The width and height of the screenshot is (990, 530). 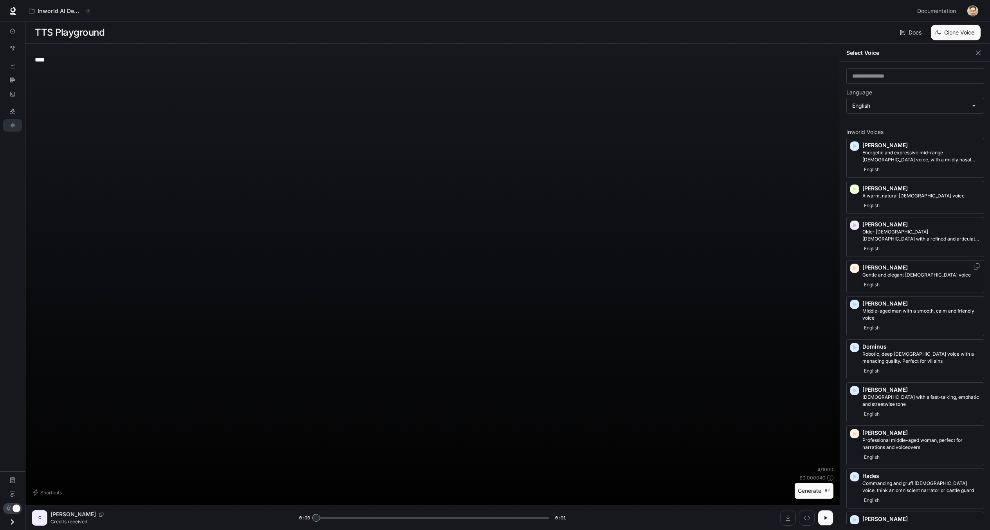 I want to click on p: A warm, natural female voice, so click(x=921, y=196).